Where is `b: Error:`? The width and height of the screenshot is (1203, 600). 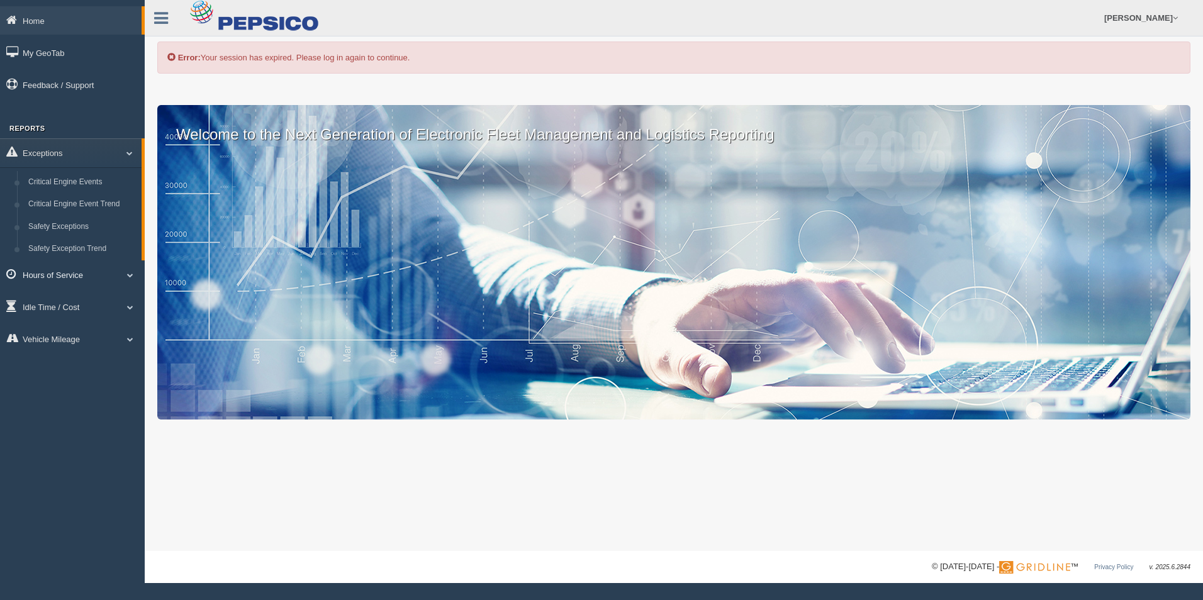
b: Error: is located at coordinates (189, 57).